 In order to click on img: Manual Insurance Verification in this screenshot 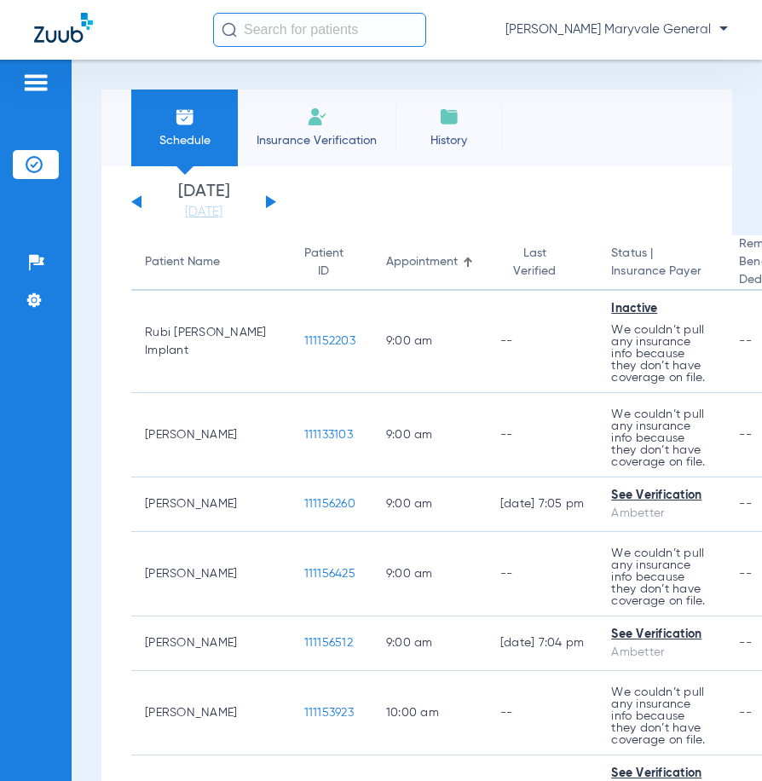, I will do `click(317, 117)`.